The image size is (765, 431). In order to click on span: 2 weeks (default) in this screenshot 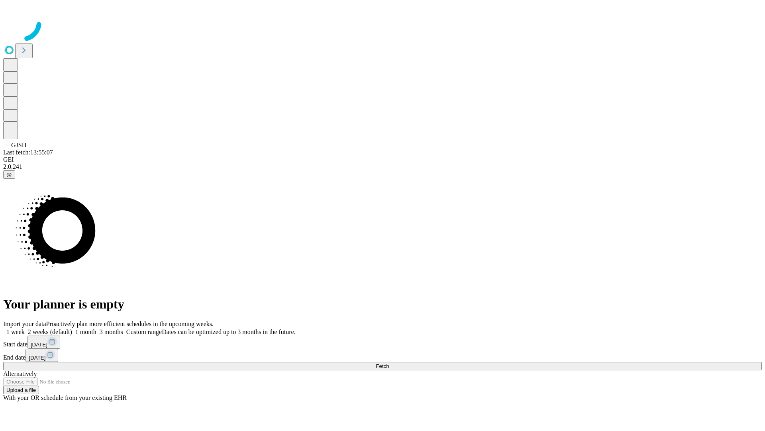, I will do `click(50, 331)`.